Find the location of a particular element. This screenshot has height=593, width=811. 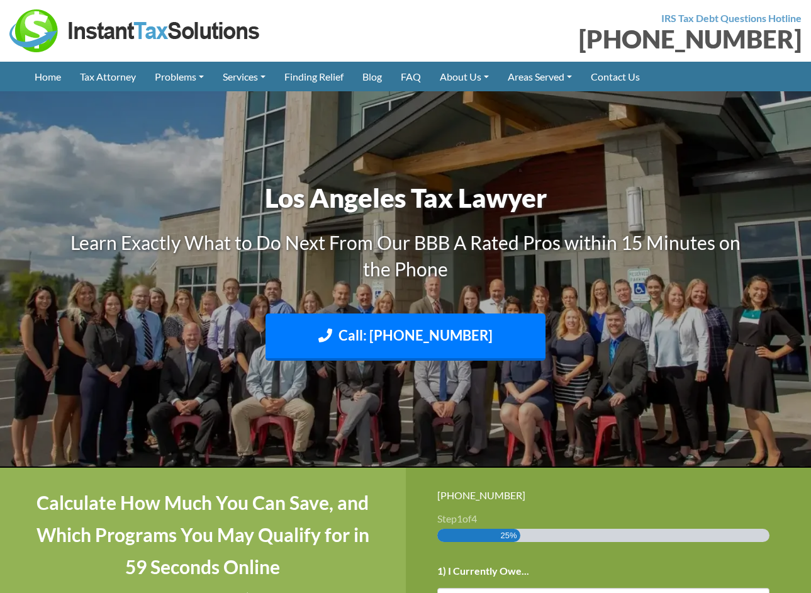

h3: Learn Exactly What to Do Next From Our BBB A Rated Pros within 15 Minutes on the Phone is located at coordinates (406, 255).